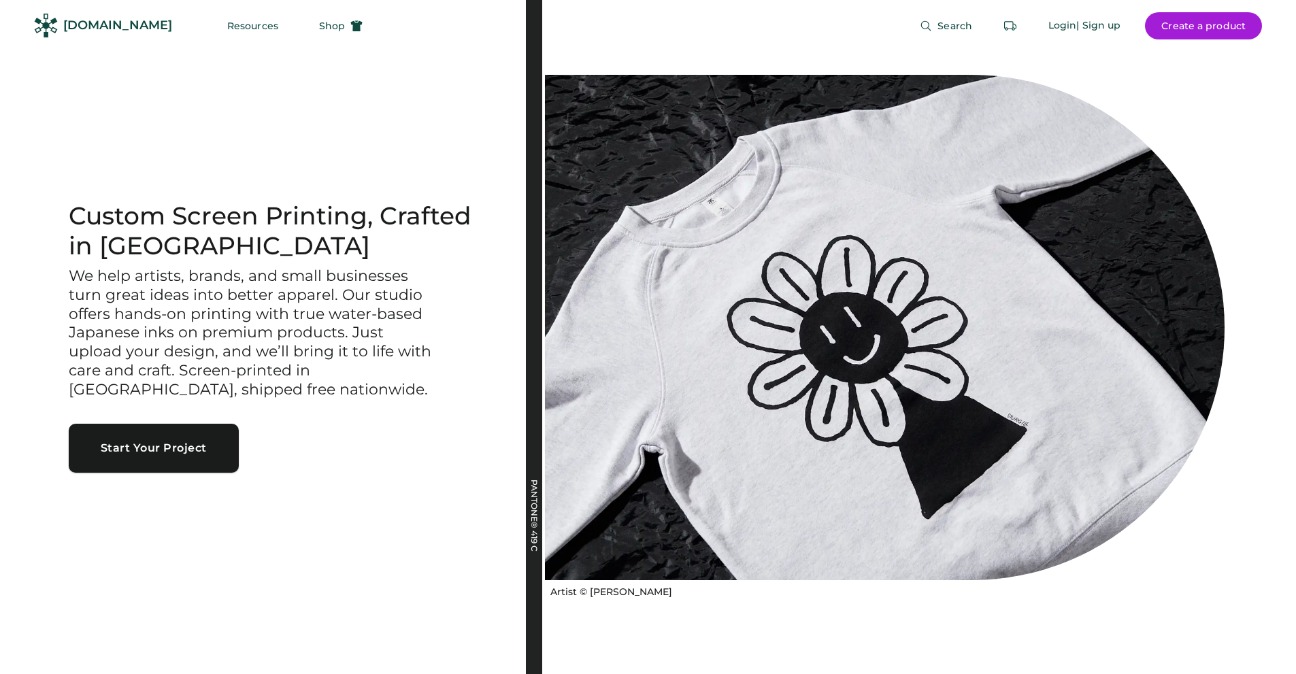 The height and width of the screenshot is (674, 1296). What do you see at coordinates (252, 26) in the screenshot?
I see `button: Resources` at bounding box center [252, 26].